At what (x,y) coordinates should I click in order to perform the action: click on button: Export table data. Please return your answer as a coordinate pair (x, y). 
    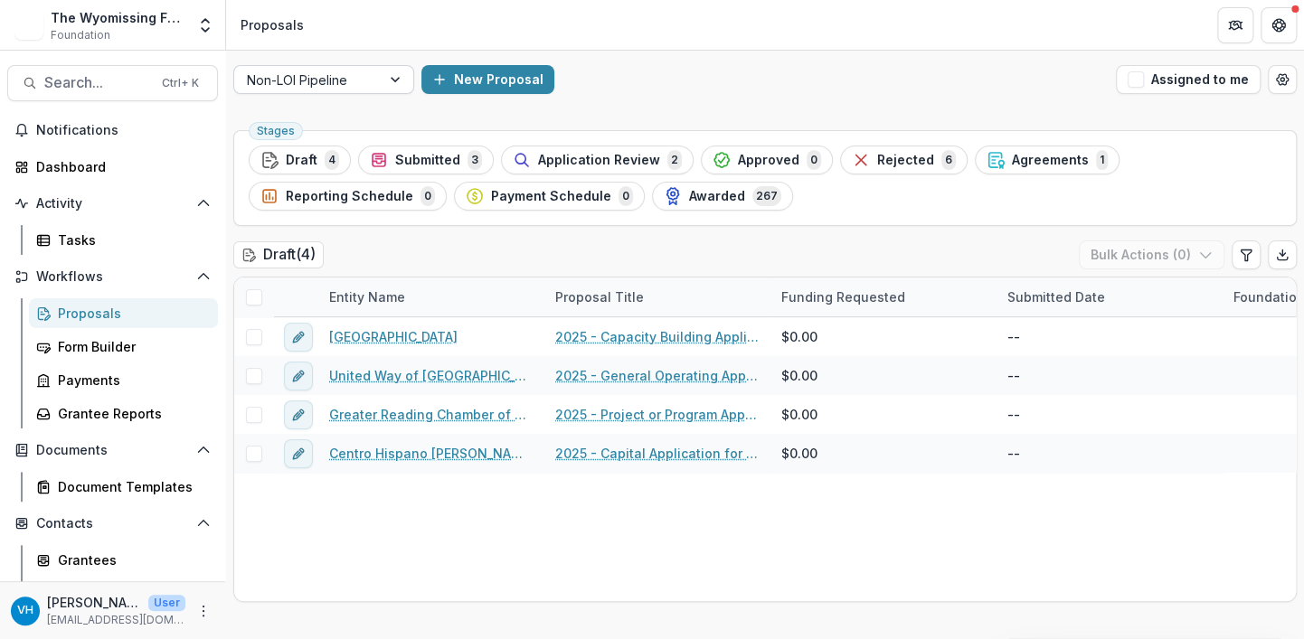
    Looking at the image, I should click on (1282, 255).